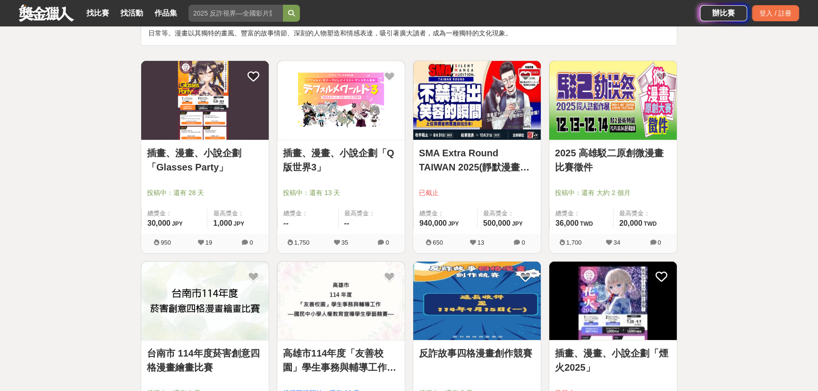  Describe the element at coordinates (205, 360) in the screenshot. I see `a: 台南市 114年度菸害創意四格漫畫繪畫比賽` at that location.